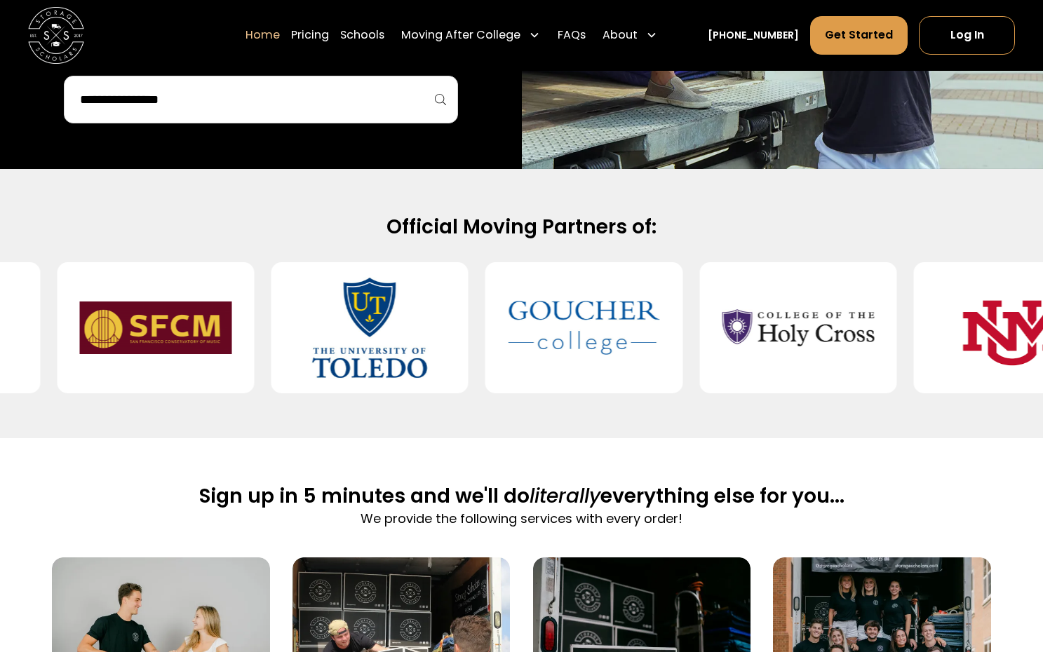 The height and width of the screenshot is (652, 1043). I want to click on a: Home, so click(262, 35).